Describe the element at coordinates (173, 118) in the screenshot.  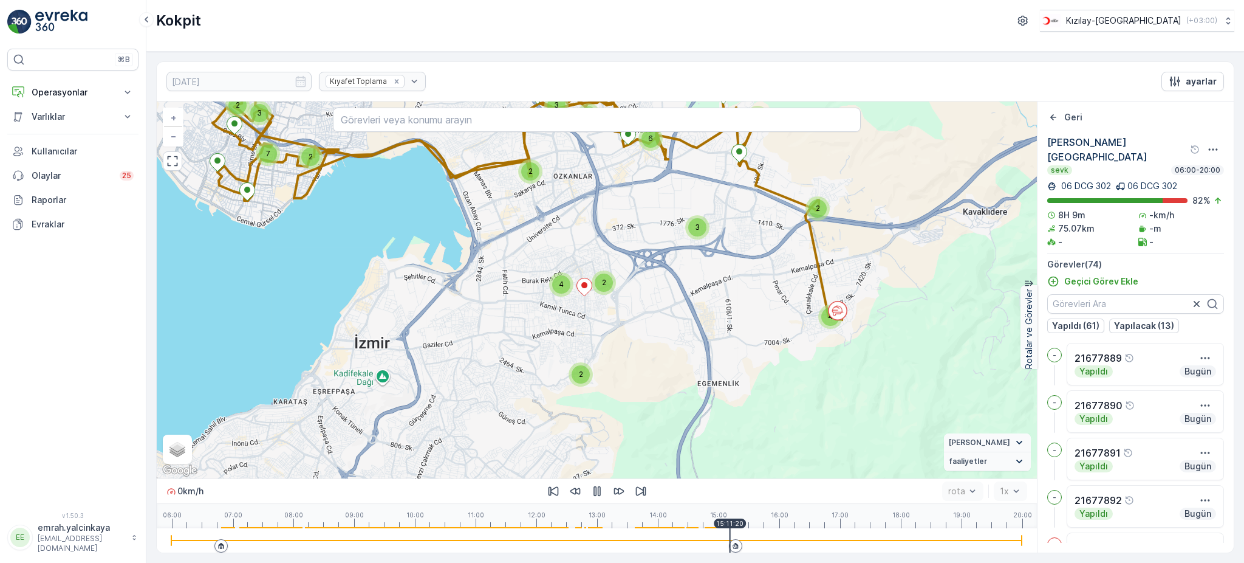
I see `a: Yakınlaştır` at that location.